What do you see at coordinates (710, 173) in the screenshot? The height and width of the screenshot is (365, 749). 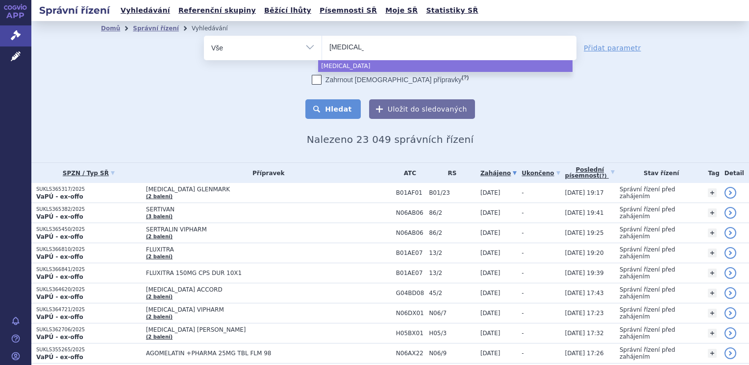 I see `th: Tag` at bounding box center [710, 173].